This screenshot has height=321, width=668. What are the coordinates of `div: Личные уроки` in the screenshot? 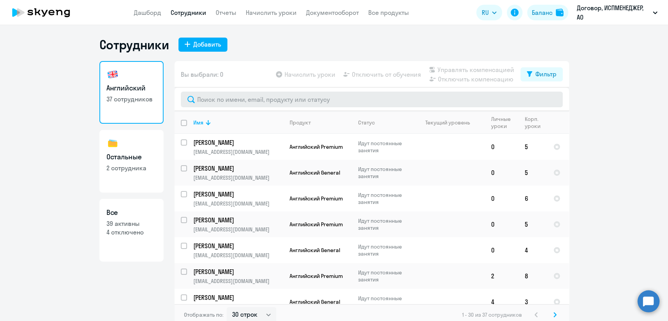 It's located at (505, 123).